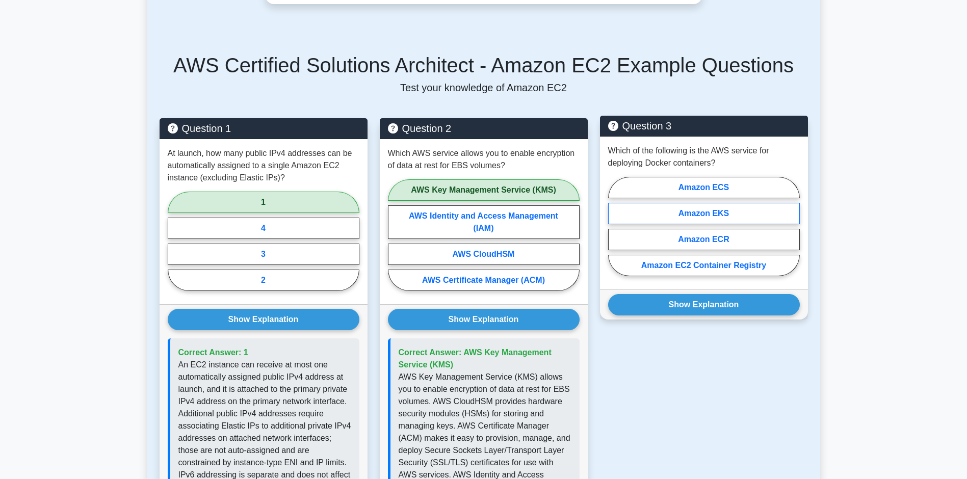  Describe the element at coordinates (484, 222) in the screenshot. I see `label: AWS Identity and Access Management (IAM)` at that location.